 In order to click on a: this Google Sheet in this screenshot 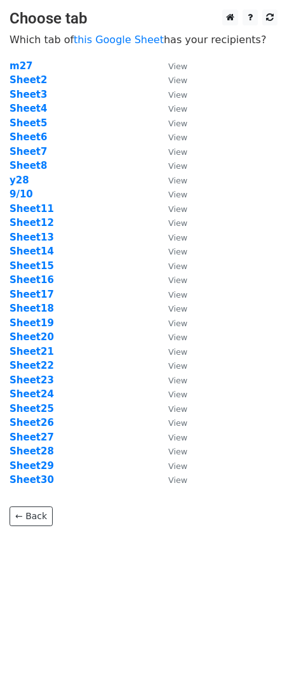, I will do `click(119, 39)`.